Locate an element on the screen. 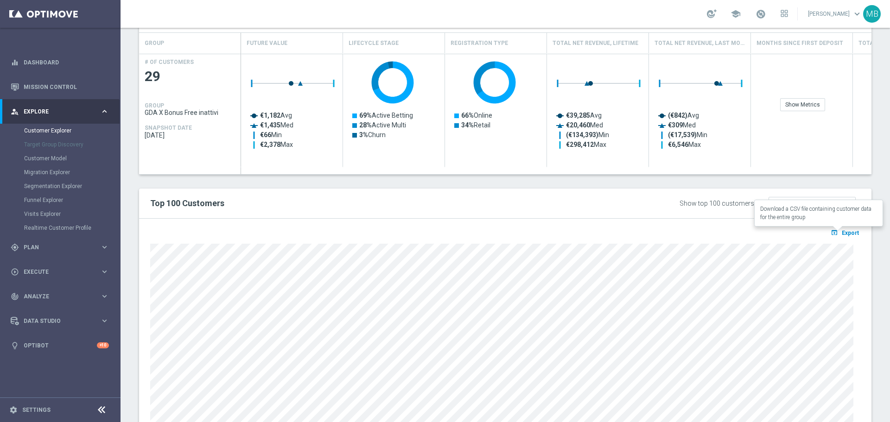  button: gps_fixed Plan keyboard_arrow_right is located at coordinates (60, 247).